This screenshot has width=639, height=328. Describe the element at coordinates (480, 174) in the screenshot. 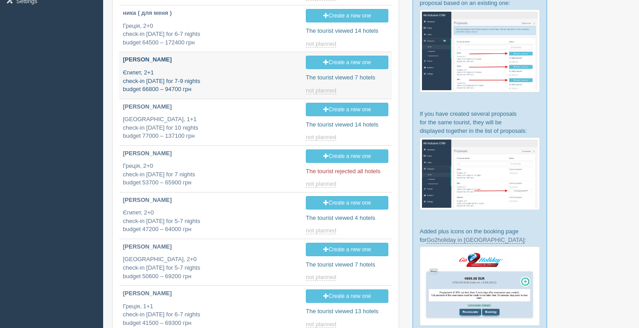

I see `img: proposal-group-crm-for-travel-agency.jpg` at that location.